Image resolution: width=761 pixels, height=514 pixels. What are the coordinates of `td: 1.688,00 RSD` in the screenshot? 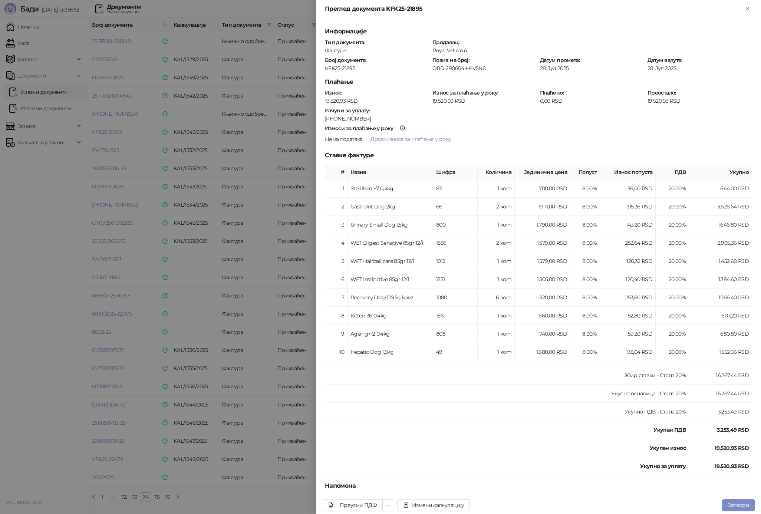 It's located at (543, 352).